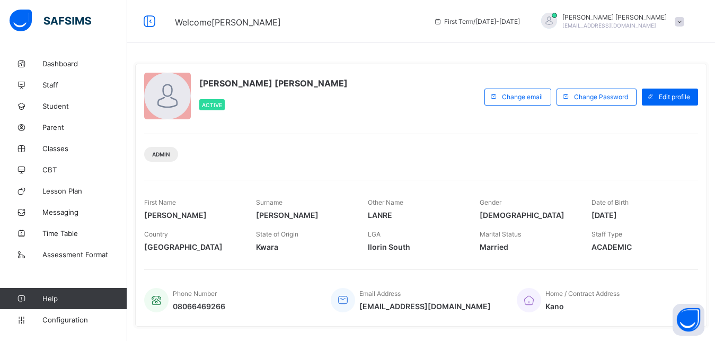 This screenshot has width=715, height=341. What do you see at coordinates (527, 246) in the screenshot?
I see `span: Married` at bounding box center [527, 246].